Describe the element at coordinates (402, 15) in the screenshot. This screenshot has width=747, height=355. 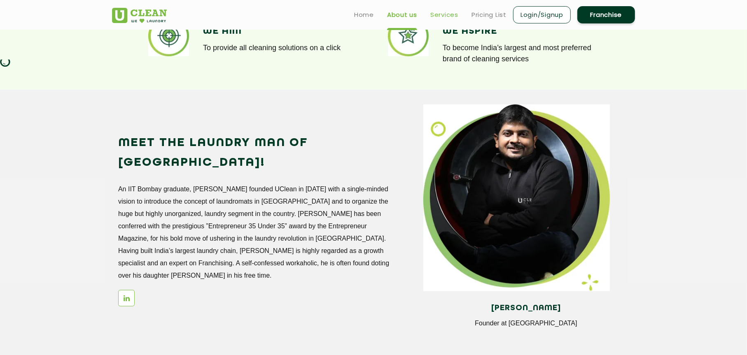
I see `a: About us` at that location.